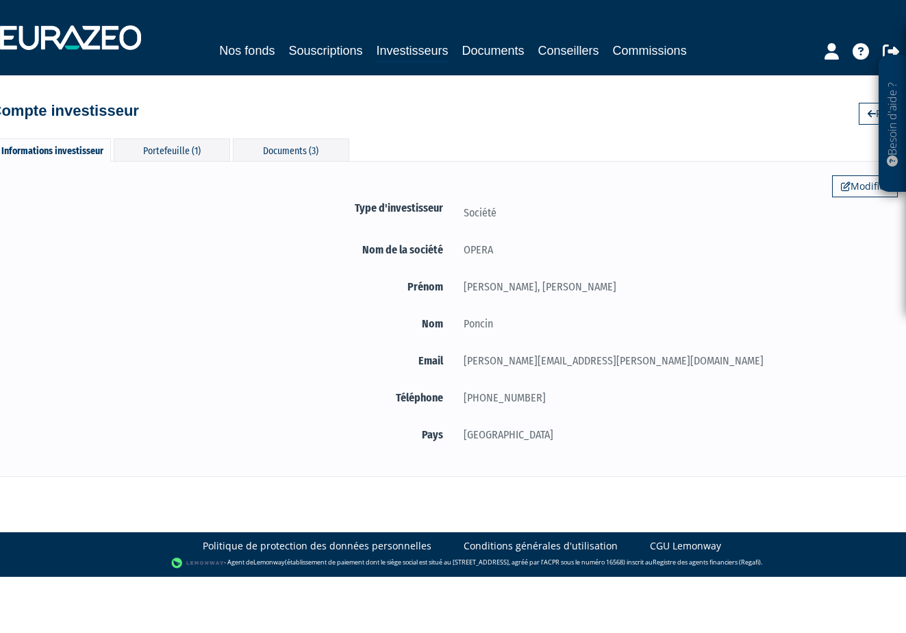 This screenshot has height=633, width=906. What do you see at coordinates (269, 562) in the screenshot?
I see `a: Lemonway` at bounding box center [269, 562].